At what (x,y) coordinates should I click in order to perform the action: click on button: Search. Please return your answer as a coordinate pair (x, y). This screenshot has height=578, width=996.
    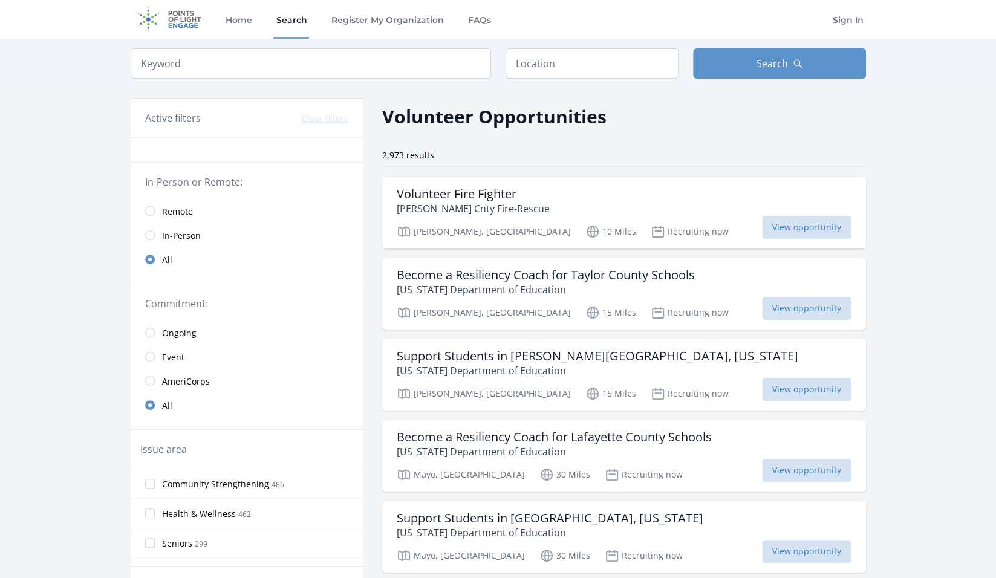
    Looking at the image, I should click on (780, 64).